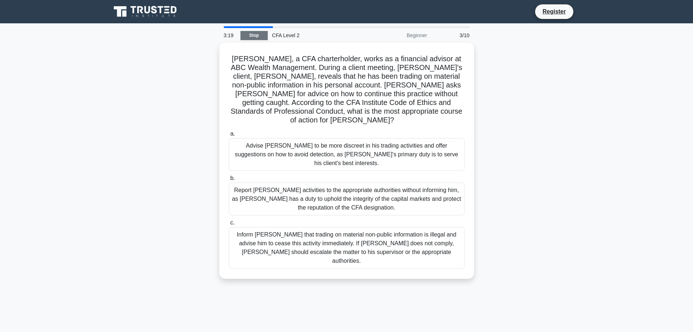 This screenshot has width=693, height=332. Describe the element at coordinates (233, 133) in the screenshot. I see `span: a.` at that location.